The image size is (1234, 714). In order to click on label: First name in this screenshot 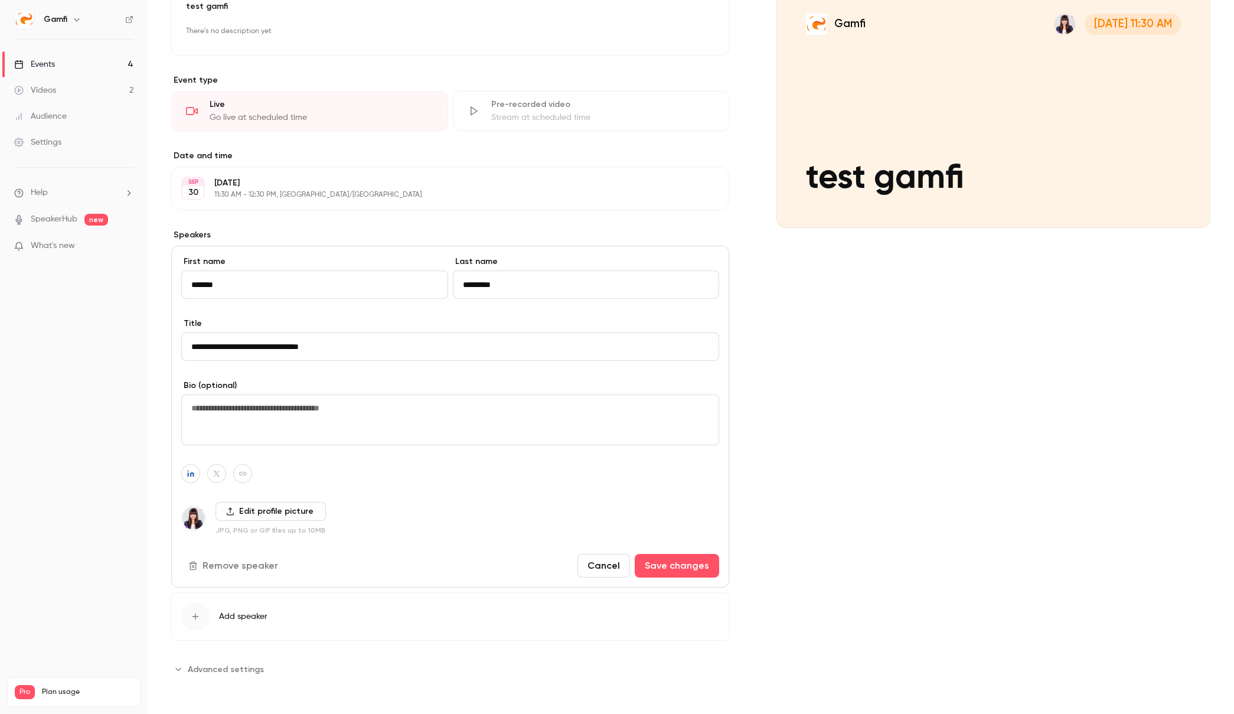, I will do `click(315, 262)`.